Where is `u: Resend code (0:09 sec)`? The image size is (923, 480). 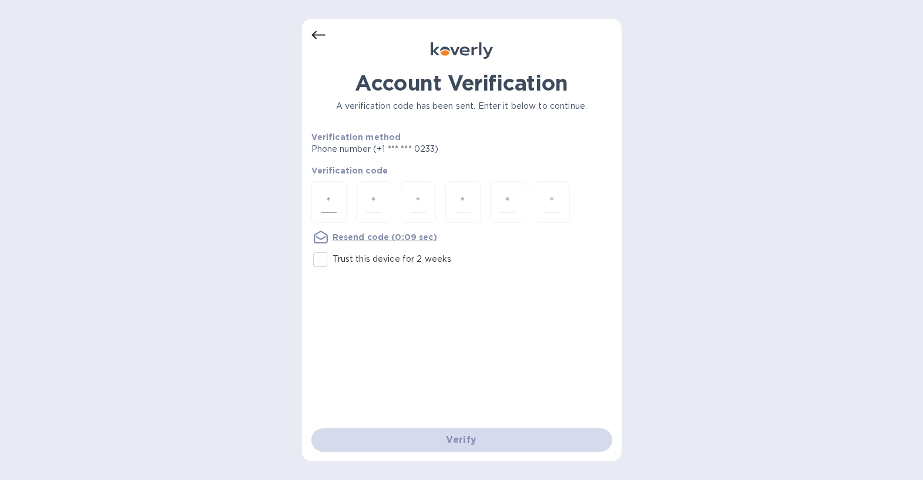 u: Resend code (0:09 sec) is located at coordinates (385, 237).